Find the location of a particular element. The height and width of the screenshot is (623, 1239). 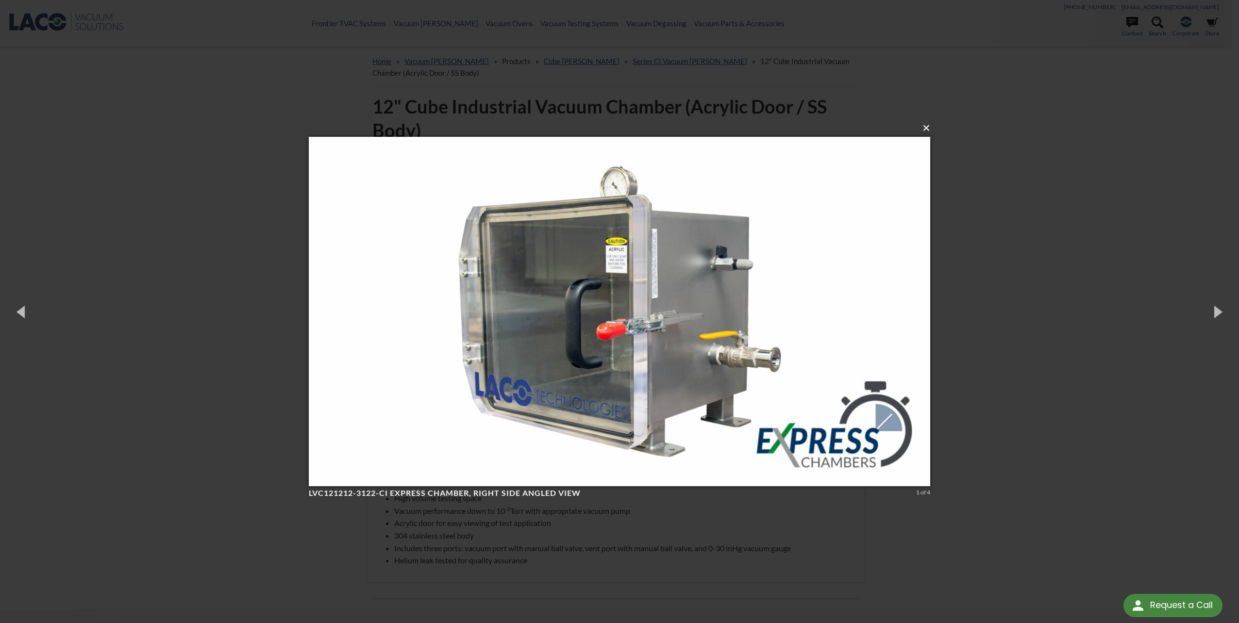

img: LVC121212-3122-CI Express Chamber, right side angled view is located at coordinates (619, 312).